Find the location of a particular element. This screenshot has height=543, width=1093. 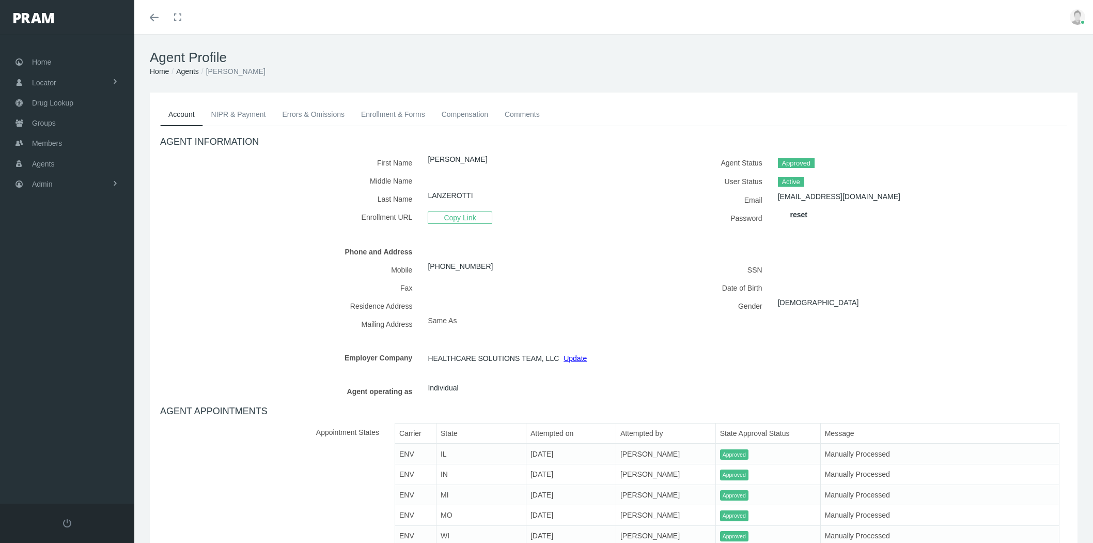

label: Residence Address is located at coordinates (290, 305).